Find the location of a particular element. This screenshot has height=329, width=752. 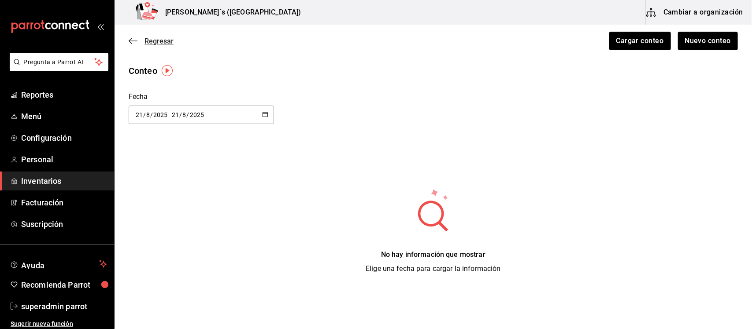

span: Menú is located at coordinates (64, 116).